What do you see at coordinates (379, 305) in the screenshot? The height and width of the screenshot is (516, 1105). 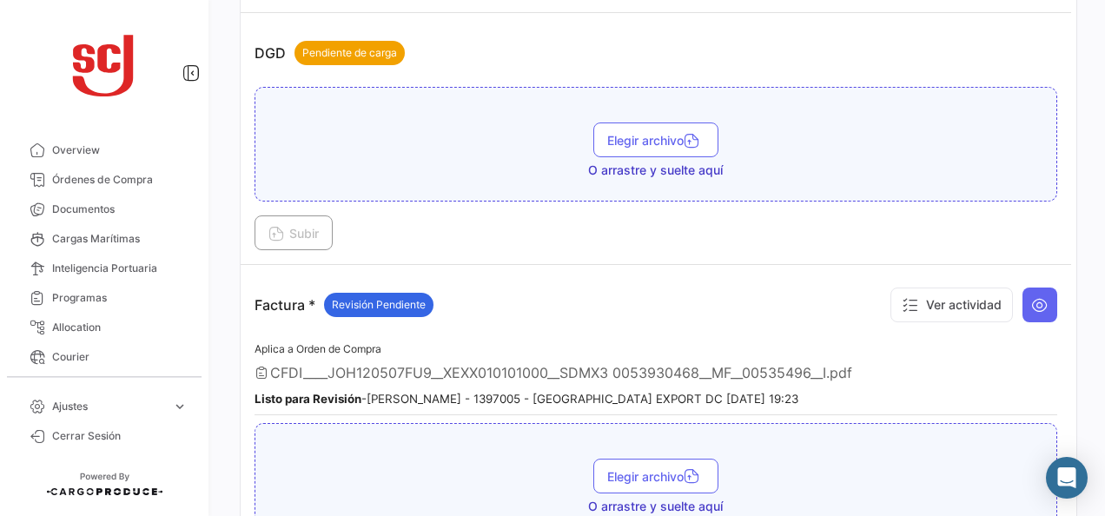 I see `span: Revisión Pendiente` at bounding box center [379, 305].